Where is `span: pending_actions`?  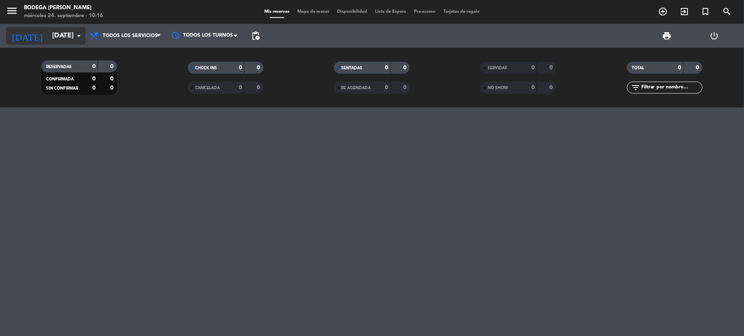 span: pending_actions is located at coordinates (255, 36).